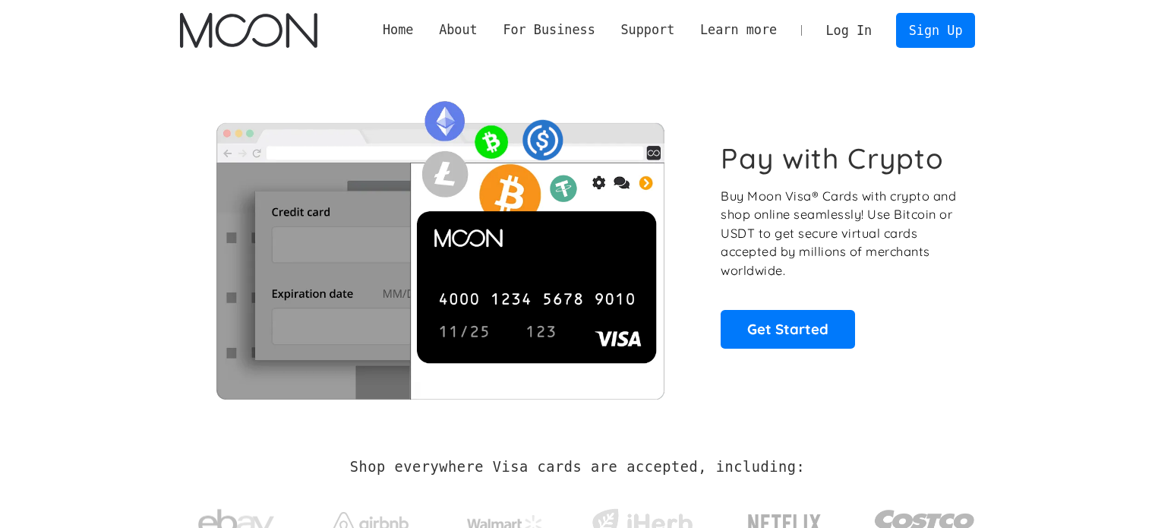  Describe the element at coordinates (248, 30) in the screenshot. I see `img: Moon Logo` at that location.